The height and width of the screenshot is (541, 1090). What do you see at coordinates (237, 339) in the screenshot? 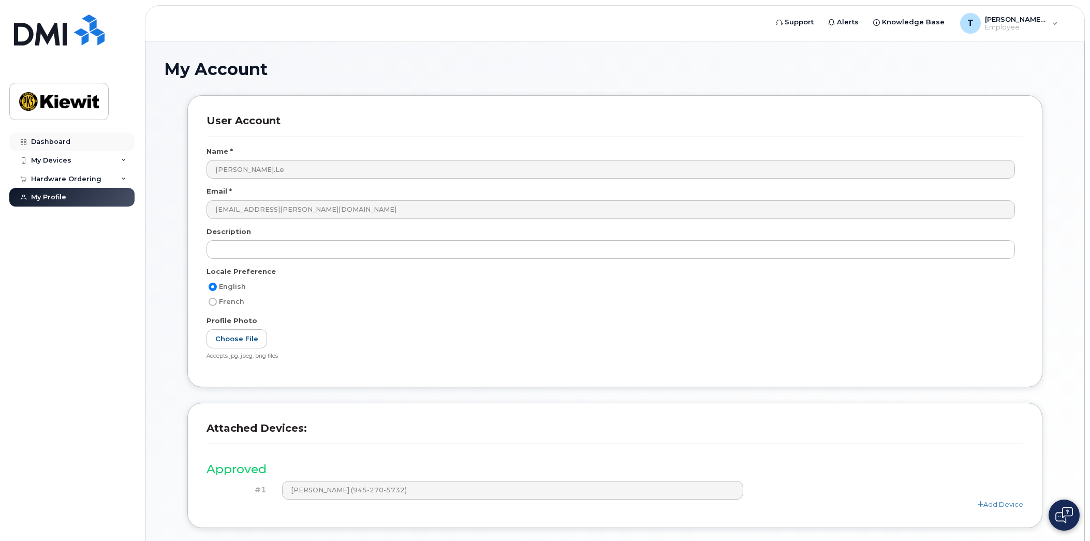
I see `label: Choose File` at bounding box center [237, 339].